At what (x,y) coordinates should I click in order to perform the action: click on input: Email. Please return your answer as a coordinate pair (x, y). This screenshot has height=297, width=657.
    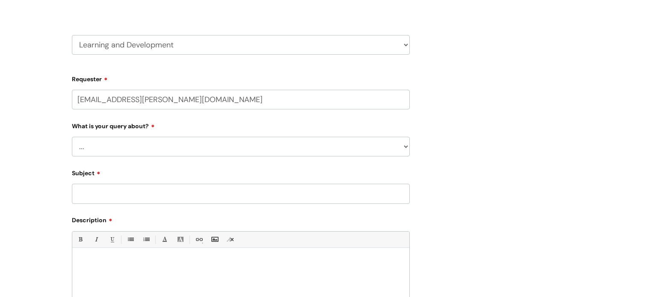
    Looking at the image, I should click on (241, 100).